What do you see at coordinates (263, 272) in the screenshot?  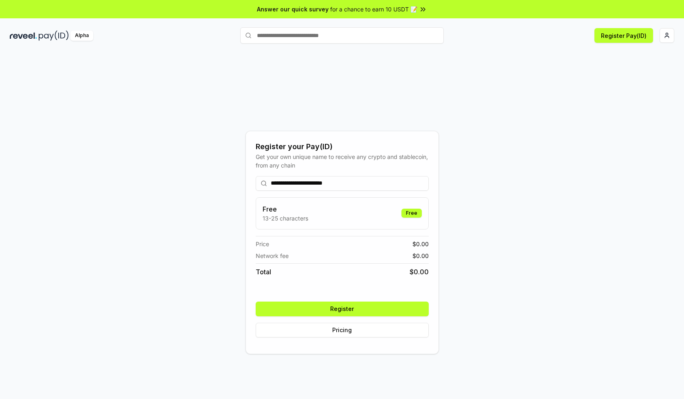 I see `span: Total` at bounding box center [263, 272].